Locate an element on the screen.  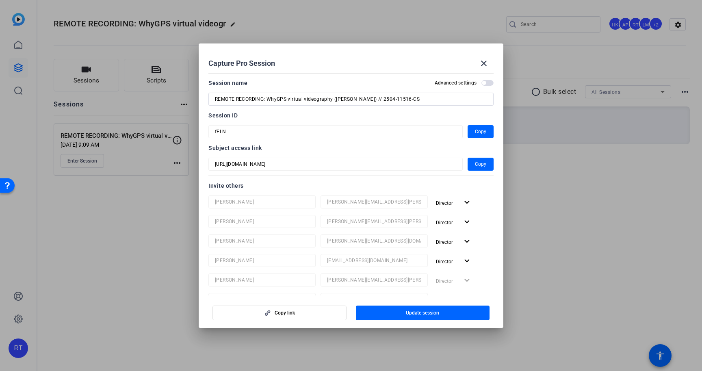
div: Capture Pro Session is located at coordinates (351, 63).